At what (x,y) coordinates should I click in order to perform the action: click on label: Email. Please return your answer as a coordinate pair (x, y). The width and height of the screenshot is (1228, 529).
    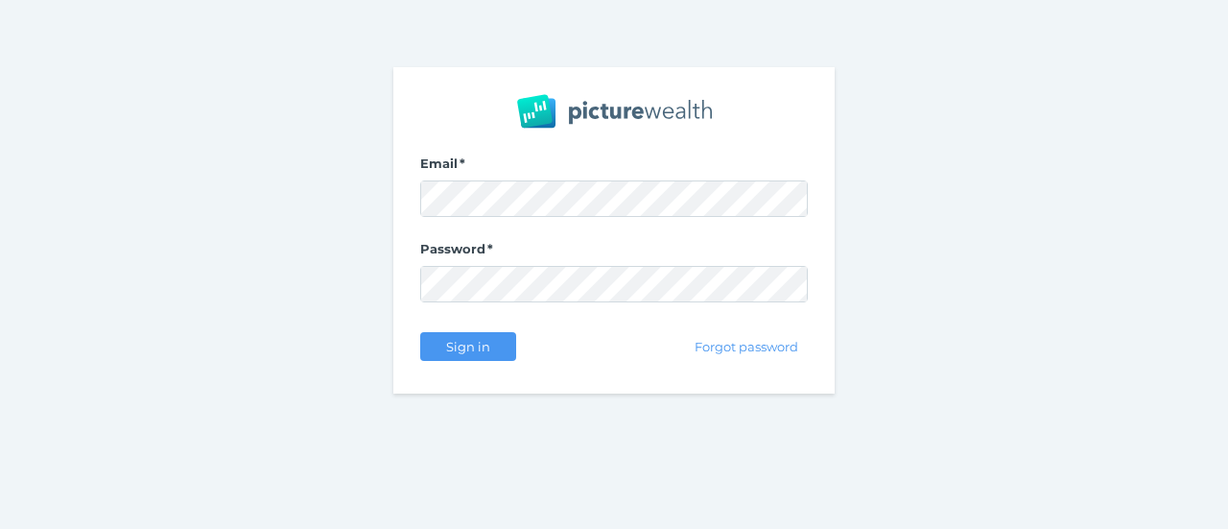
    Looking at the image, I should click on (614, 168).